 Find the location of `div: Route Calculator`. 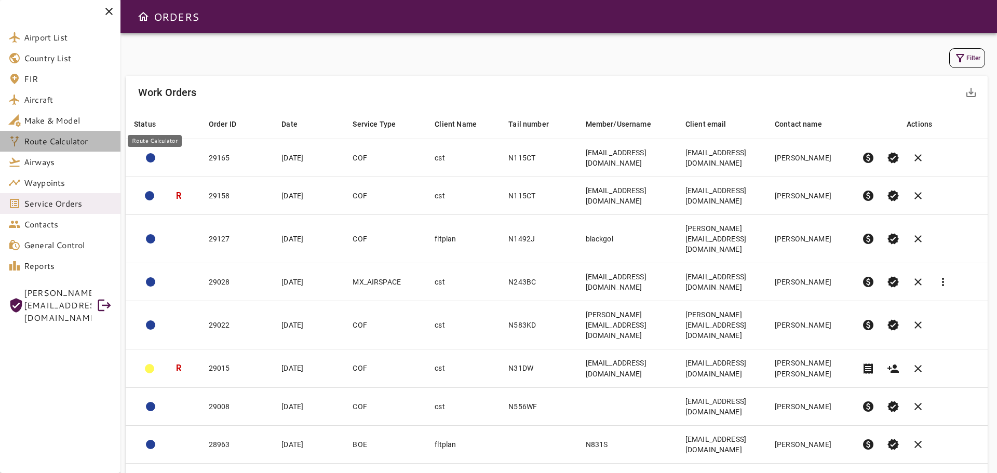

div: Route Calculator is located at coordinates (155, 141).